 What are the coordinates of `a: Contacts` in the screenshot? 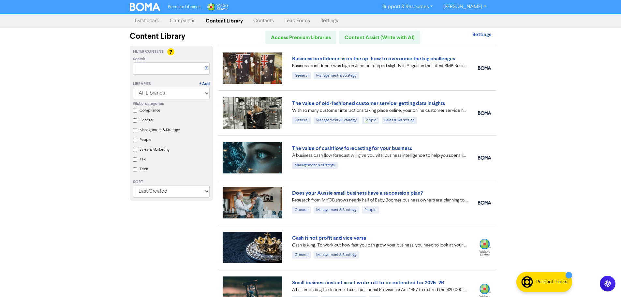 It's located at (264, 21).